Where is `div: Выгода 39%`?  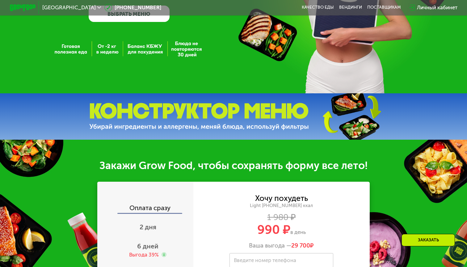
div: Выгода 39% is located at coordinates (144, 255).